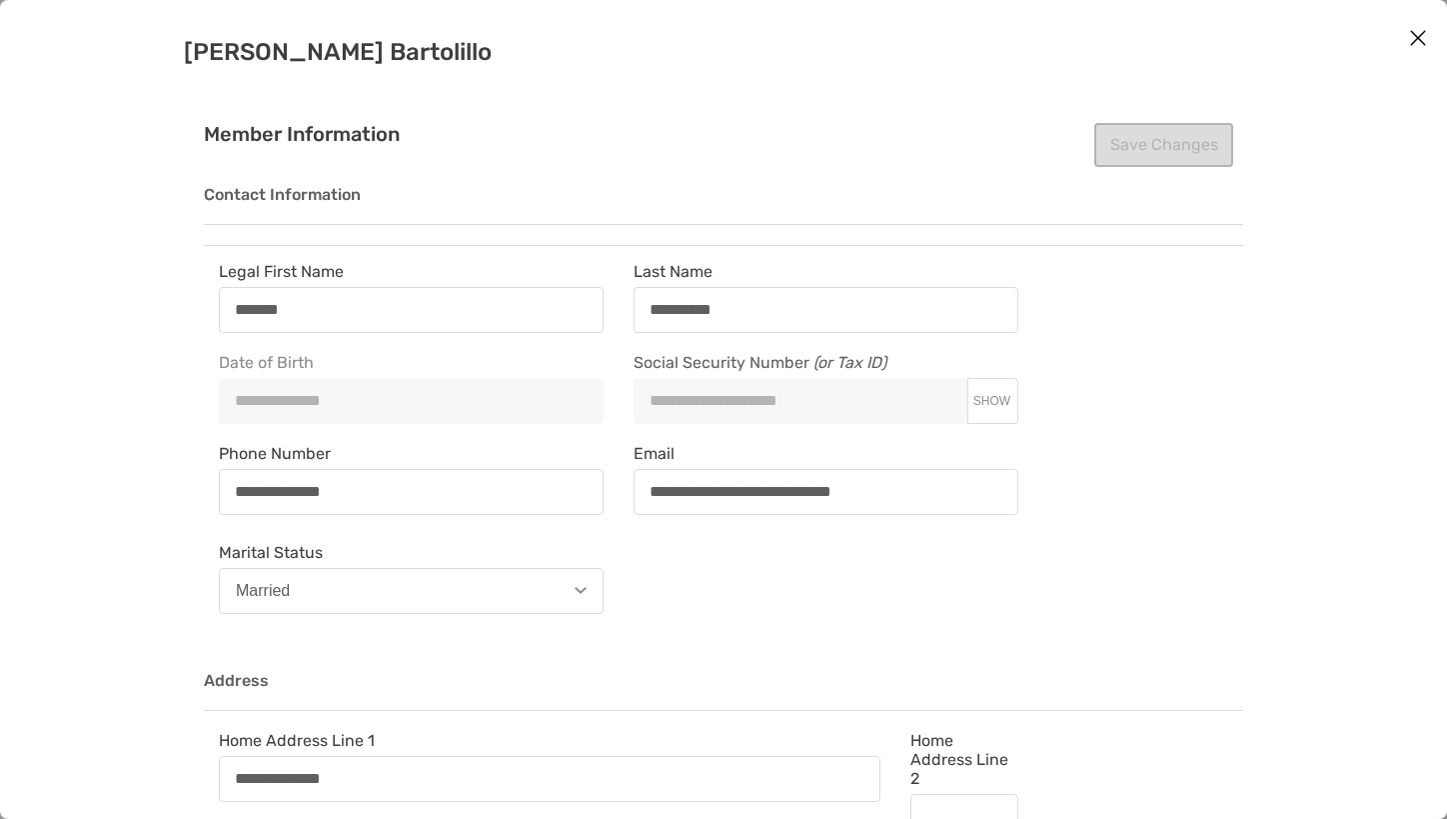 Image resolution: width=1447 pixels, height=819 pixels. Describe the element at coordinates (801, 400) in the screenshot. I see `input: Social Security Number (or Tax ID)SHOW` at that location.